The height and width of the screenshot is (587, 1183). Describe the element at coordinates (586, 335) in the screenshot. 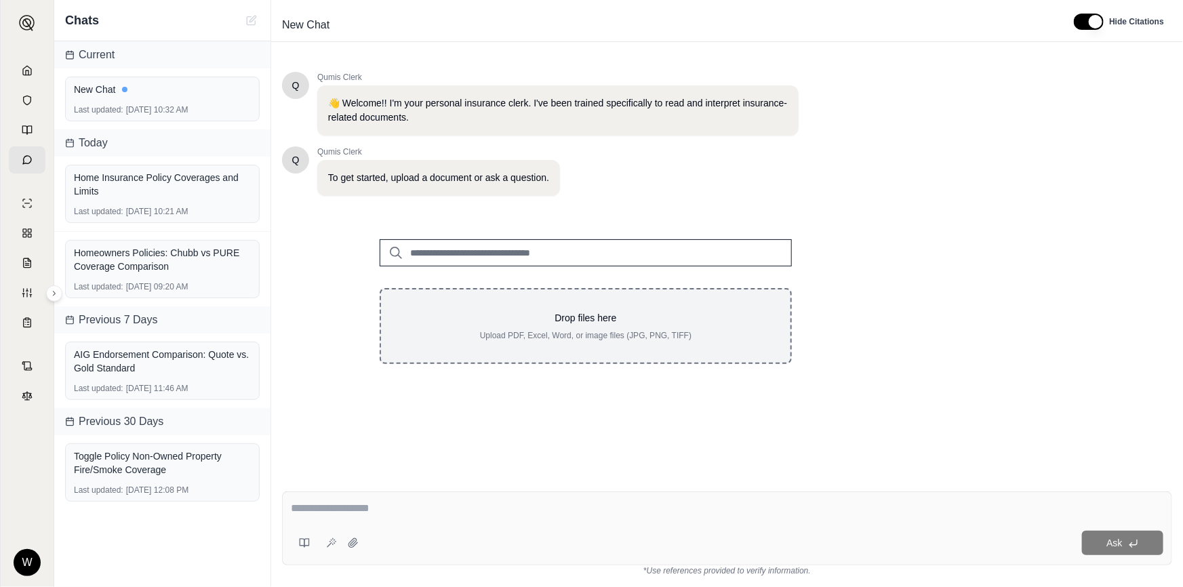

I see `p: Upload PDF, Excel, Word, or image files (JPG, PNG, TIFF)` at that location.